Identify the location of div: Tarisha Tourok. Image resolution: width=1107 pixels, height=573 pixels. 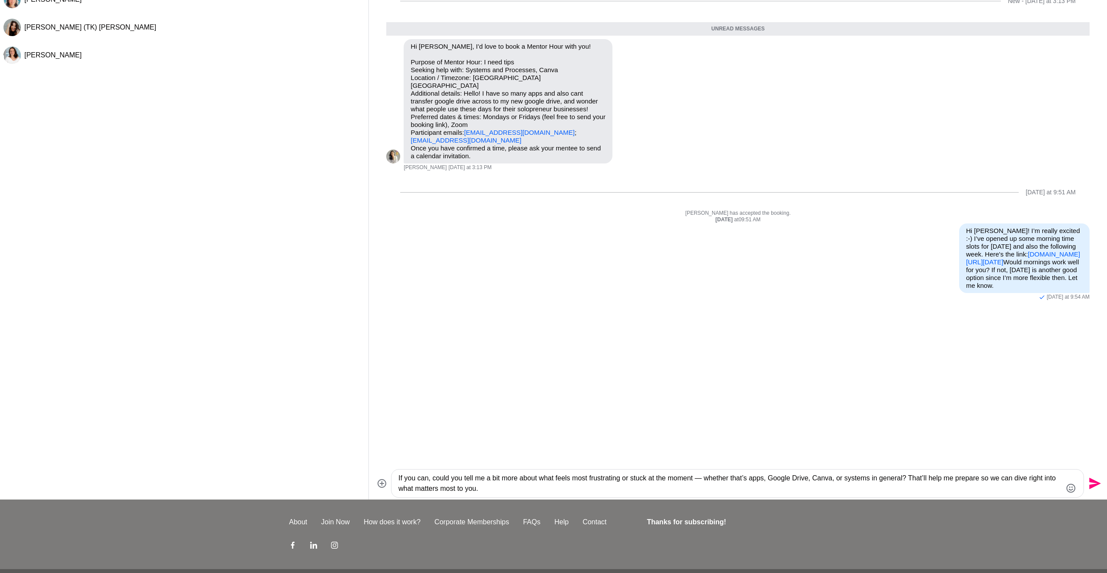
(12, 55).